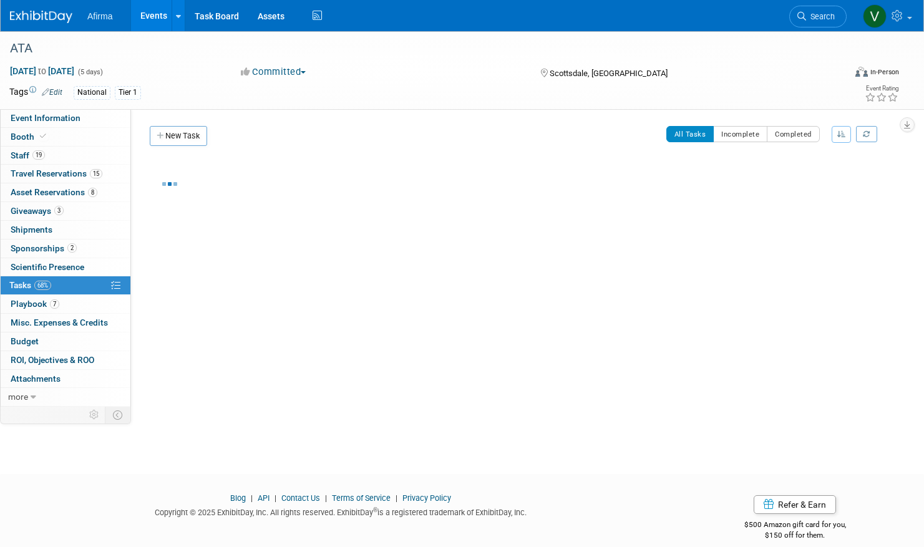  I want to click on span: Attachments, so click(36, 379).